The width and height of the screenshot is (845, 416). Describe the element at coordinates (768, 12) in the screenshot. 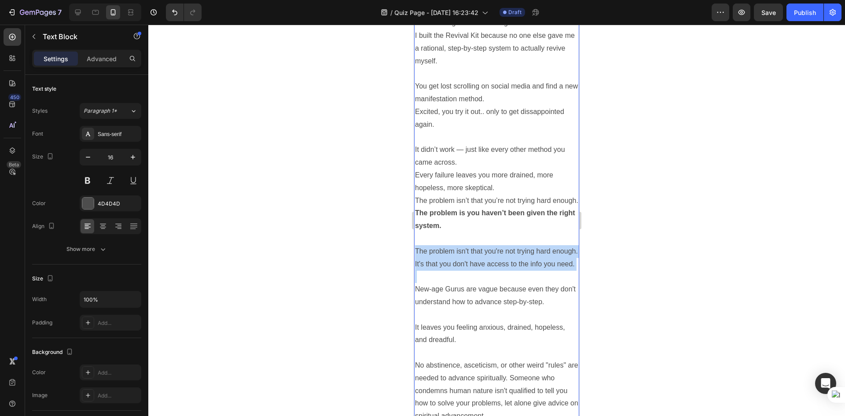

I see `span: Save` at that location.